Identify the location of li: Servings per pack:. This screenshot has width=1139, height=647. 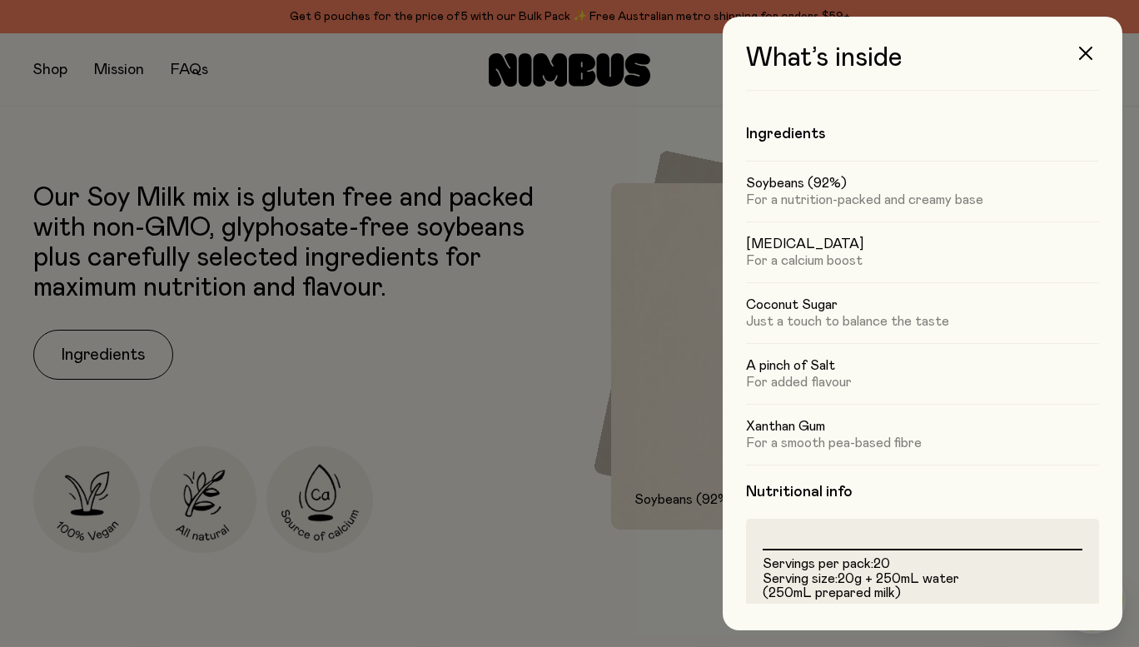
(922, 564).